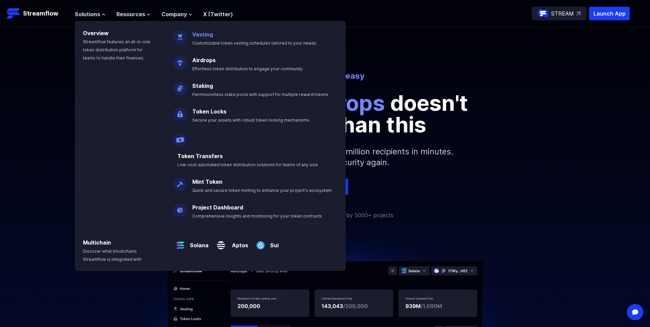 The height and width of the screenshot is (327, 650). Describe the element at coordinates (97, 243) in the screenshot. I see `a: Multichain` at that location.